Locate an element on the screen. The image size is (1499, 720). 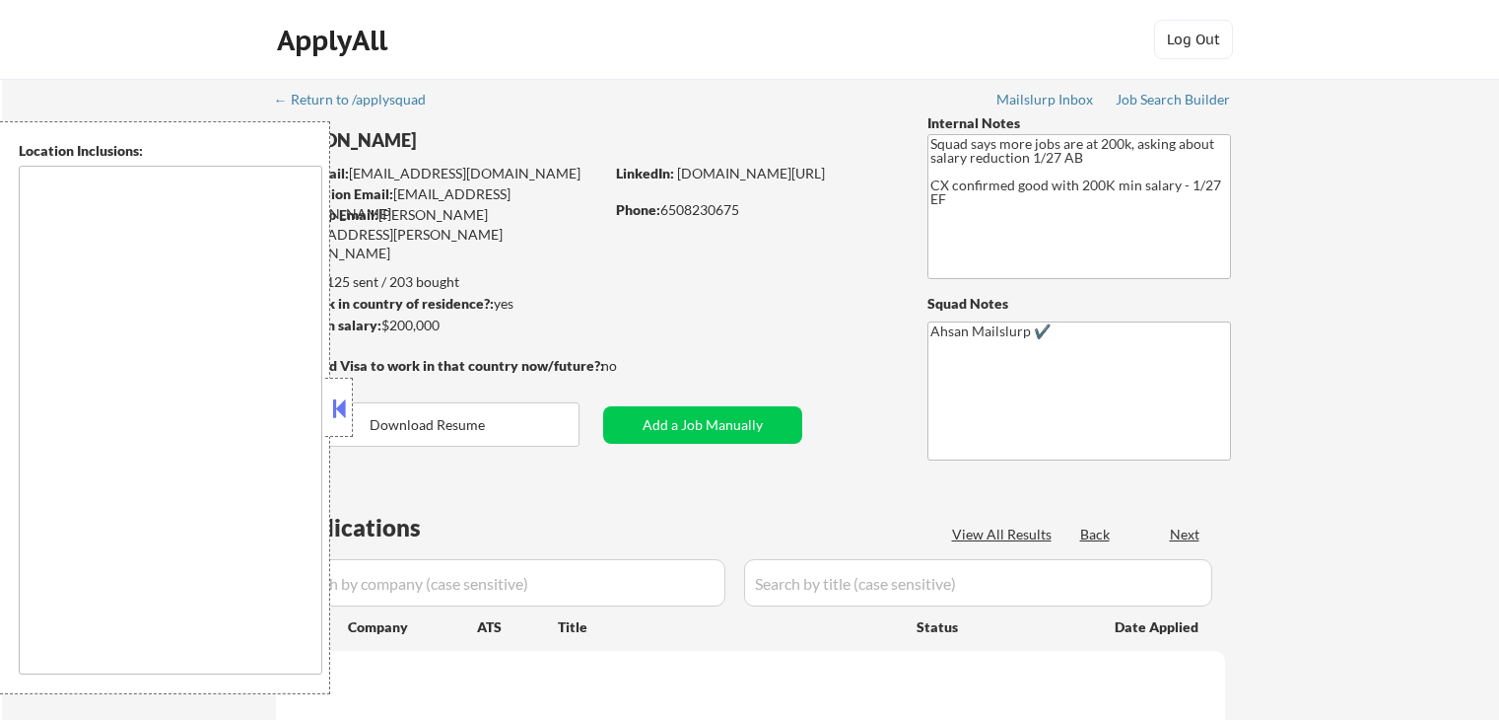
div: no is located at coordinates (629, 366).